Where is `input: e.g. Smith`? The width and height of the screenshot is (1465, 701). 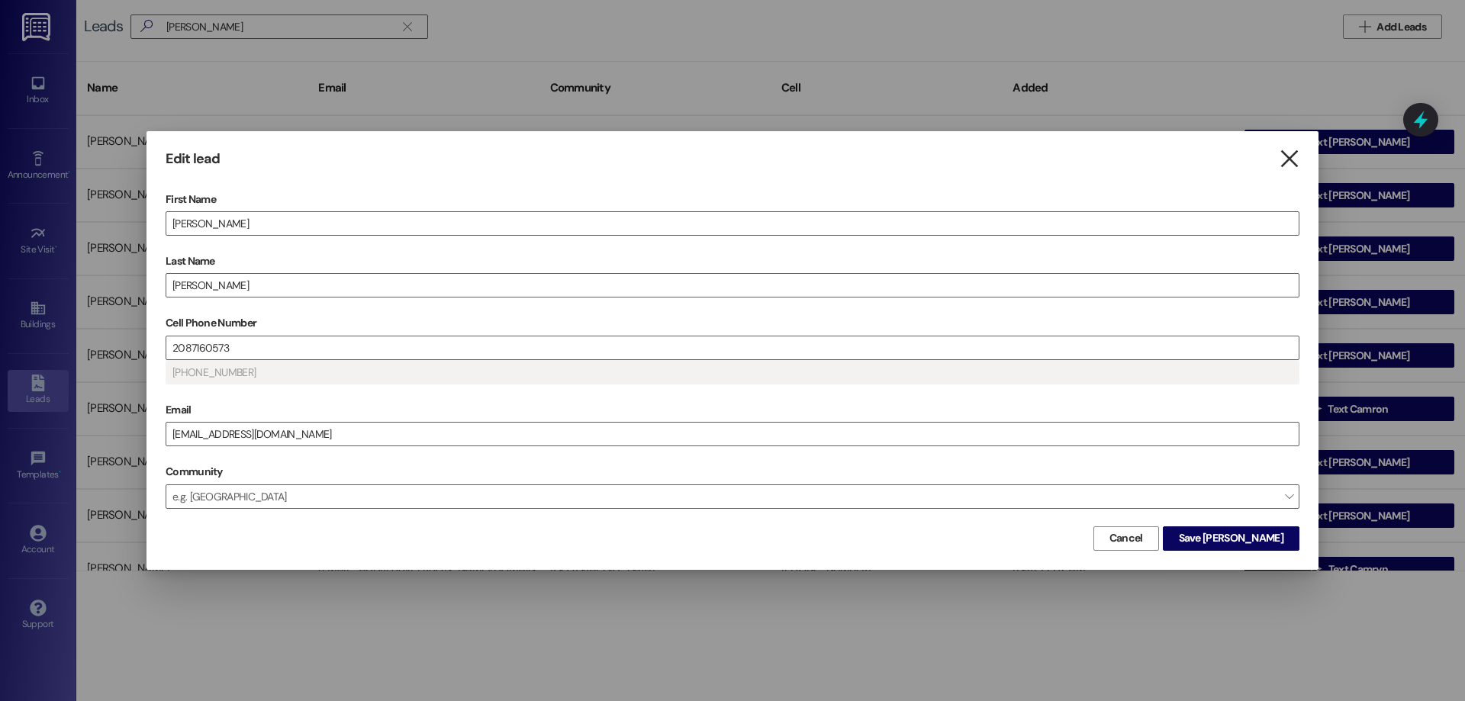
input: e.g. Smith is located at coordinates (732, 285).